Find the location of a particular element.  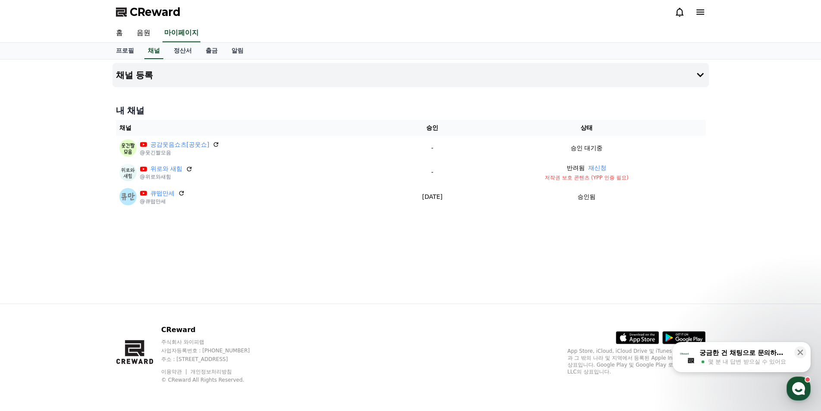

a: 음원 is located at coordinates (144, 33).